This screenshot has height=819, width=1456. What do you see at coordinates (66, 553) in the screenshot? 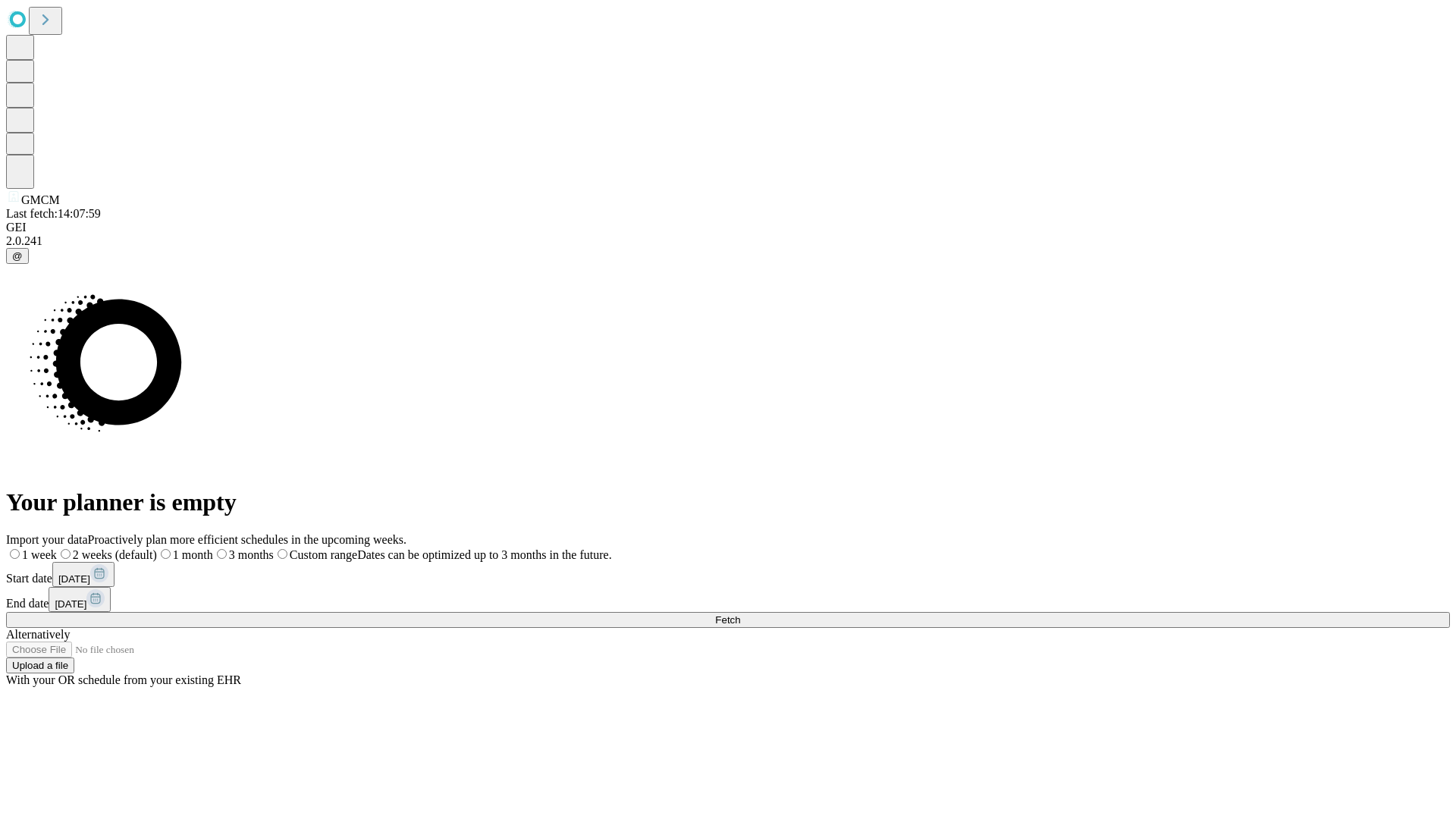
I see `input: 2 weeks (default)` at bounding box center [66, 553].